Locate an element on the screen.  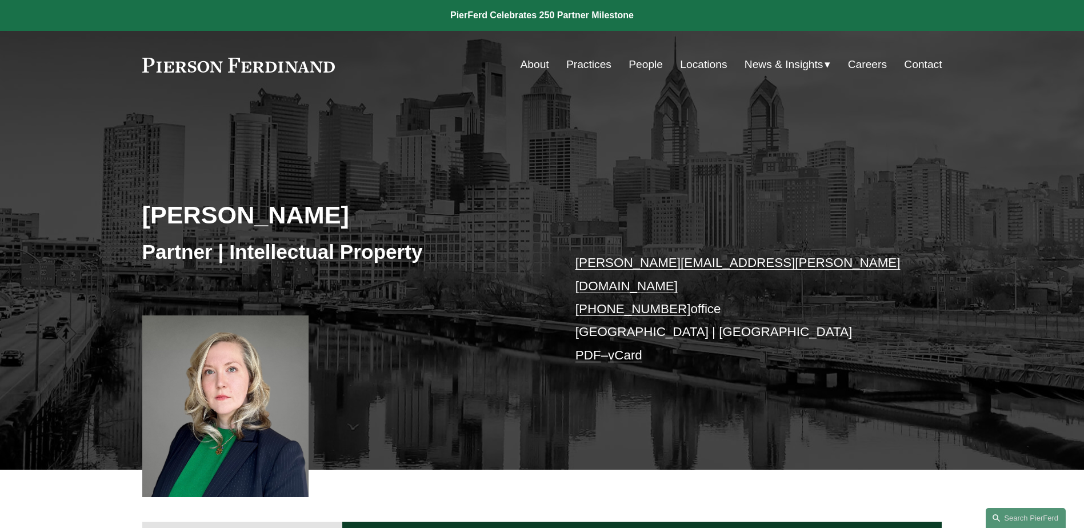
a: folder dropdown is located at coordinates (788, 65).